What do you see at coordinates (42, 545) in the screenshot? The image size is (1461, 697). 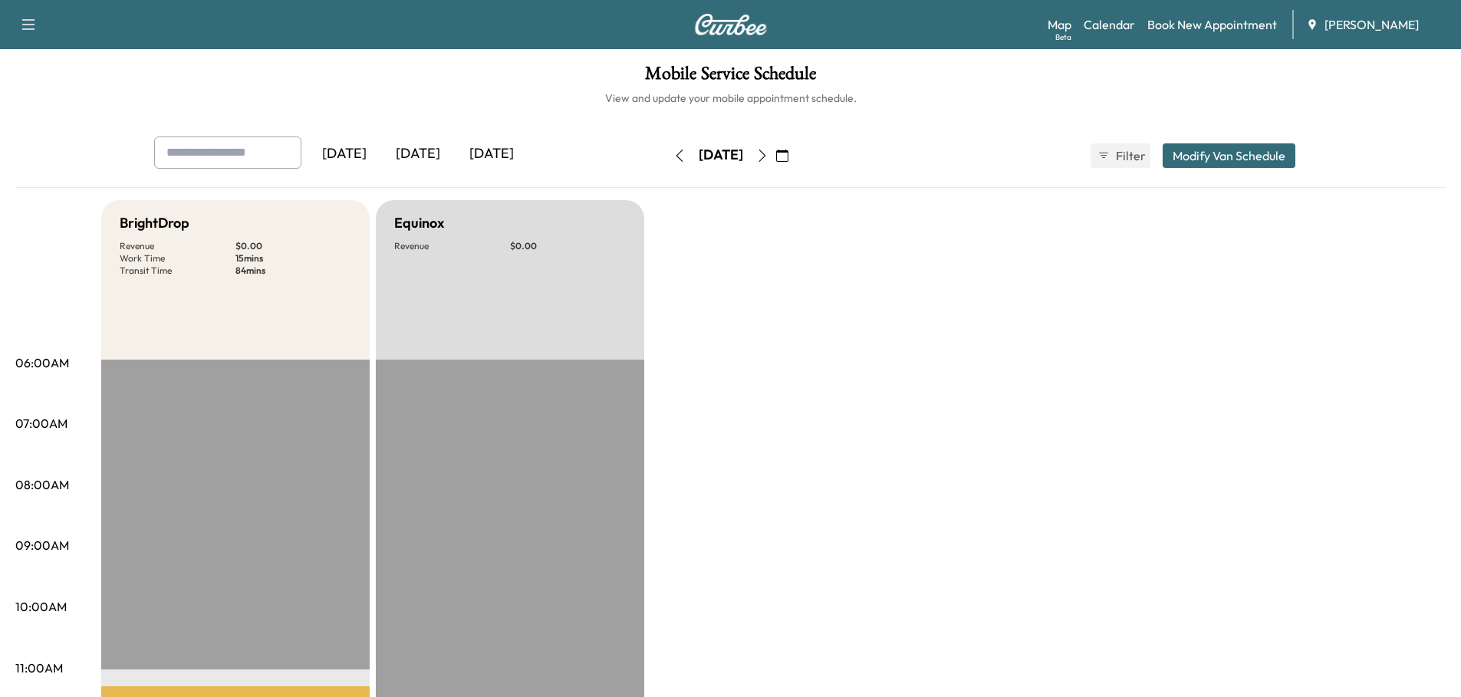 I see `p: 09:00AM` at bounding box center [42, 545].